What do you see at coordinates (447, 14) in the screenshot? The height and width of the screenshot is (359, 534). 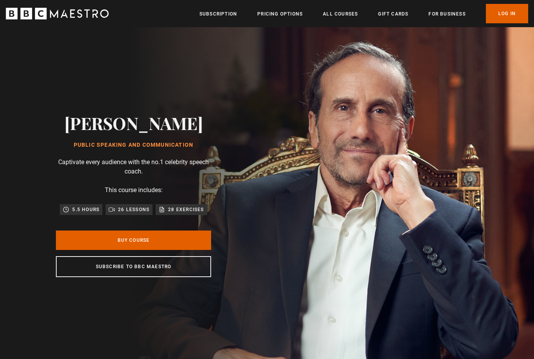 I see `a: For business` at bounding box center [447, 14].